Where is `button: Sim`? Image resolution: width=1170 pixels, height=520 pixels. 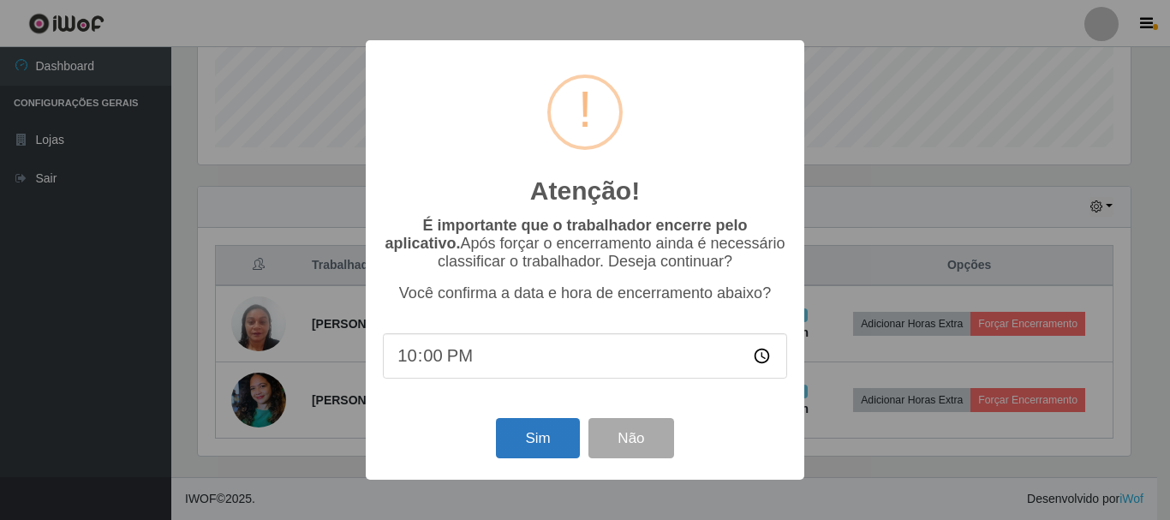
button: Sim is located at coordinates (537, 438).